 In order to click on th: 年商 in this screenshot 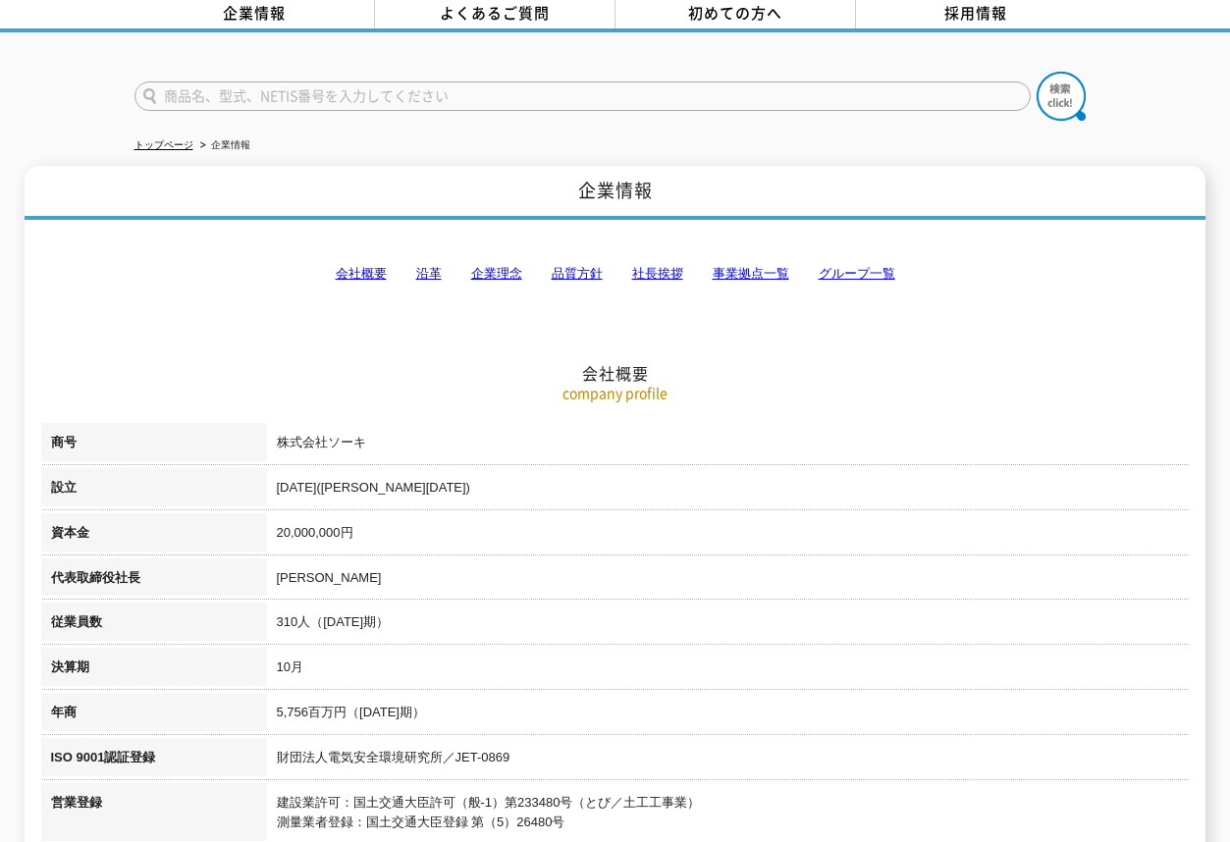, I will do `click(154, 716)`.